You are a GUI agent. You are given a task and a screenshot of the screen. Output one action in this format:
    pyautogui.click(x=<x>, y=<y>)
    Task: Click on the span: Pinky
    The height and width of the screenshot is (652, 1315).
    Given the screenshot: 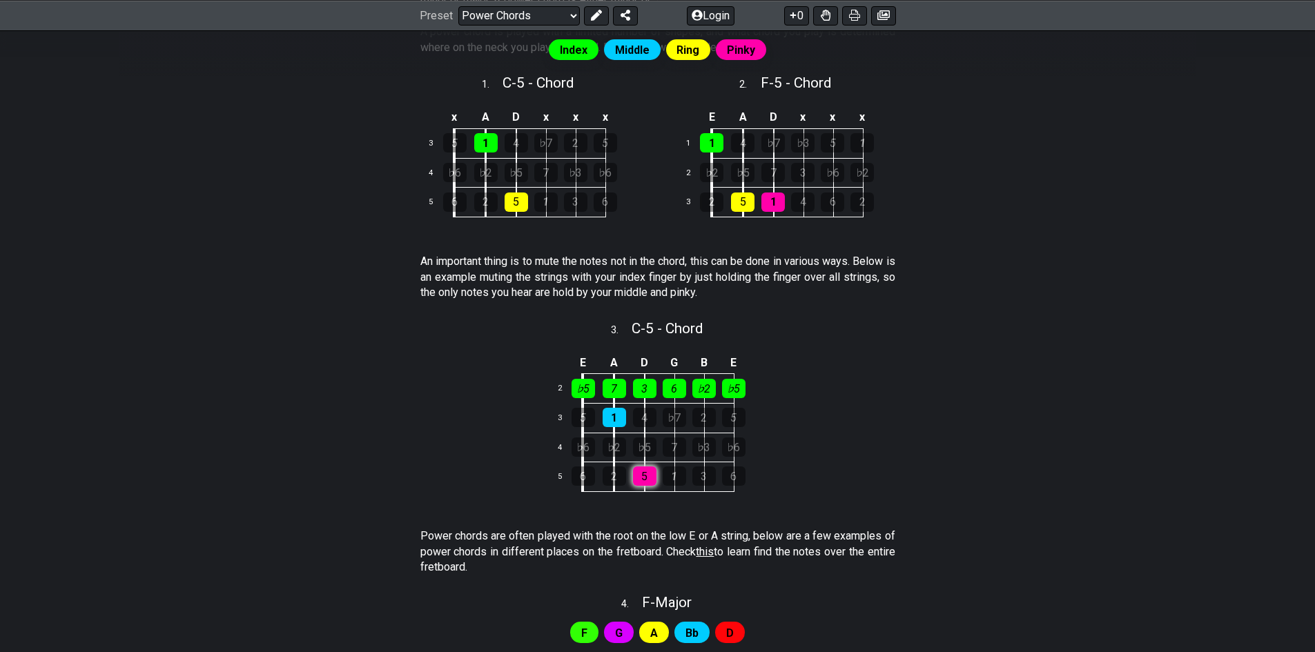 What is the action you would take?
    pyautogui.click(x=741, y=50)
    